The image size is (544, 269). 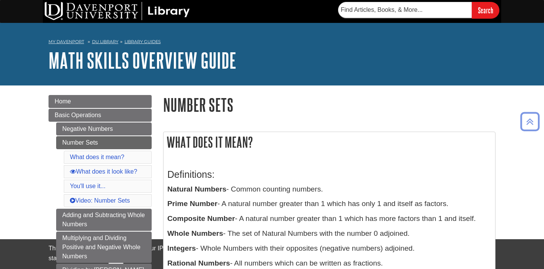 What do you see at coordinates (66, 42) in the screenshot?
I see `a: My Davenport` at bounding box center [66, 42].